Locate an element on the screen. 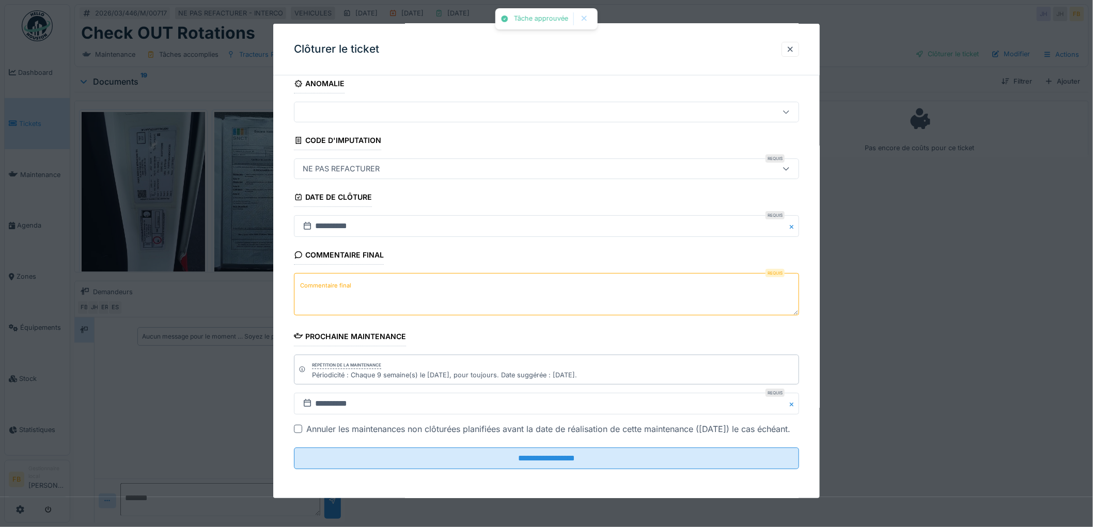 Image resolution: width=1093 pixels, height=527 pixels. div: Date de clôture is located at coordinates (333, 198).